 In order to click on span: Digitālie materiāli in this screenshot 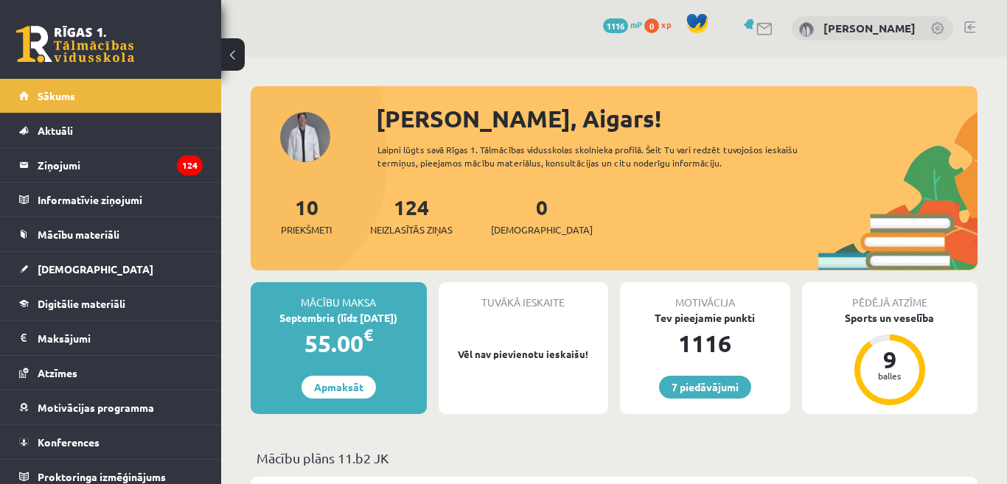, I will do `click(81, 304)`.